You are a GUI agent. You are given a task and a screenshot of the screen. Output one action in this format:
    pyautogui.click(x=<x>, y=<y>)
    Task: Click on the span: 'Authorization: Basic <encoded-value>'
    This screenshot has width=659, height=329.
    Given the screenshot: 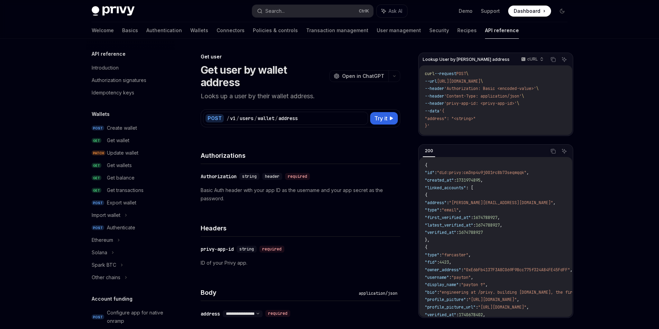 What is the action you would take?
    pyautogui.click(x=491, y=89)
    